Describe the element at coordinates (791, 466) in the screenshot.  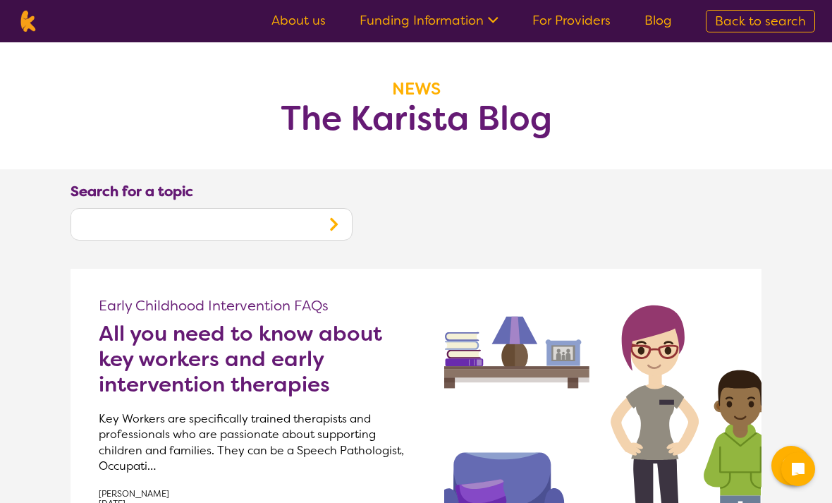
I see `button: Channel Menu` at that location.